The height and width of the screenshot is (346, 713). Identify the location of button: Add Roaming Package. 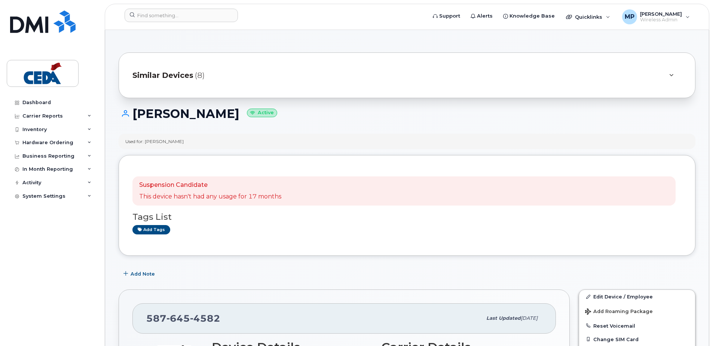
(637, 310).